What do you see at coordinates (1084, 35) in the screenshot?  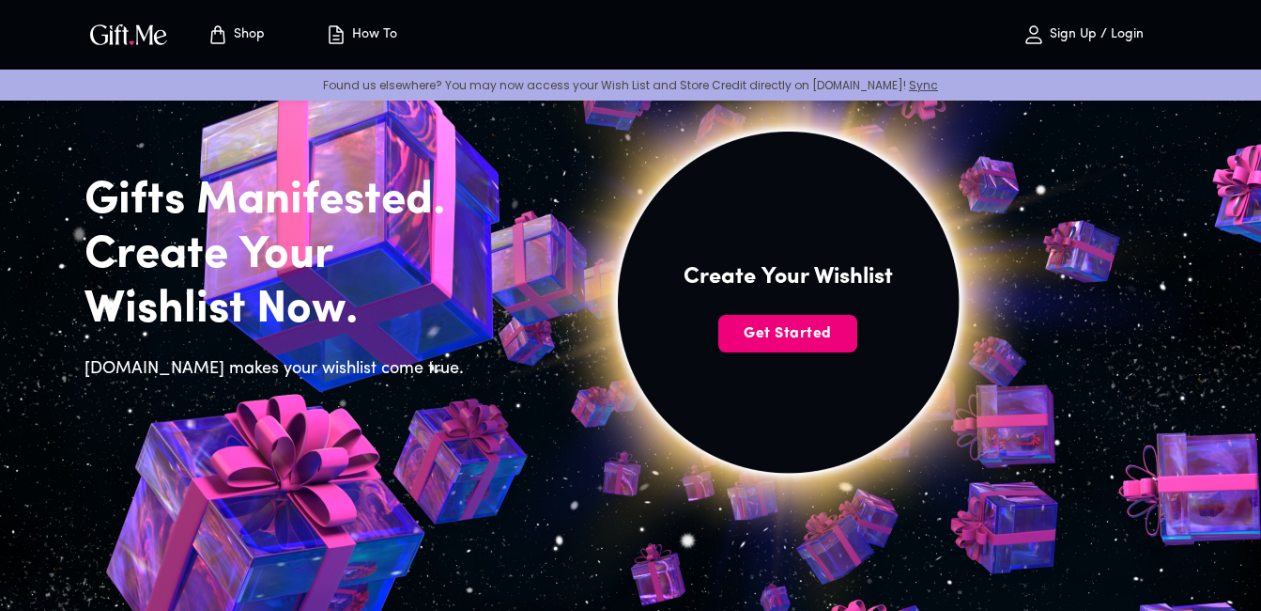 I see `button: Sign Up / Login` at bounding box center [1084, 35].